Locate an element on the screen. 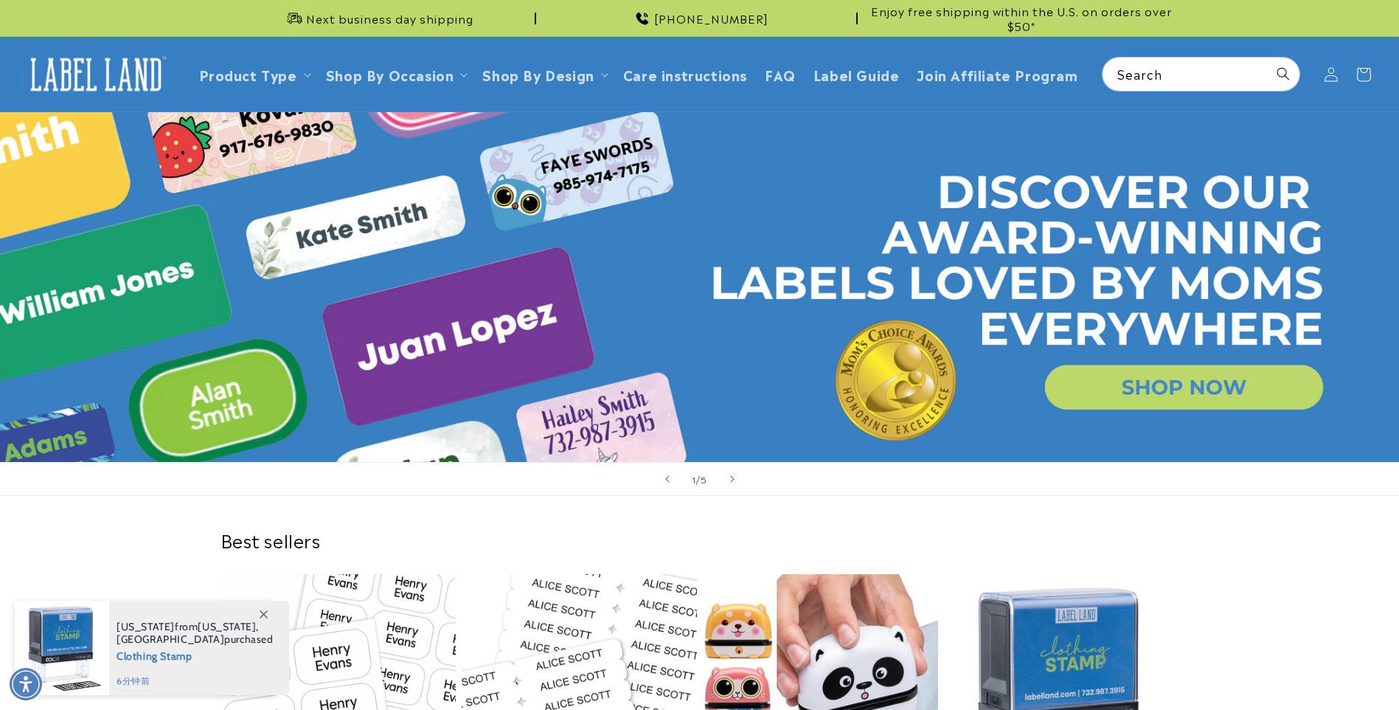  summary: Shop By Occasion is located at coordinates (395, 74).